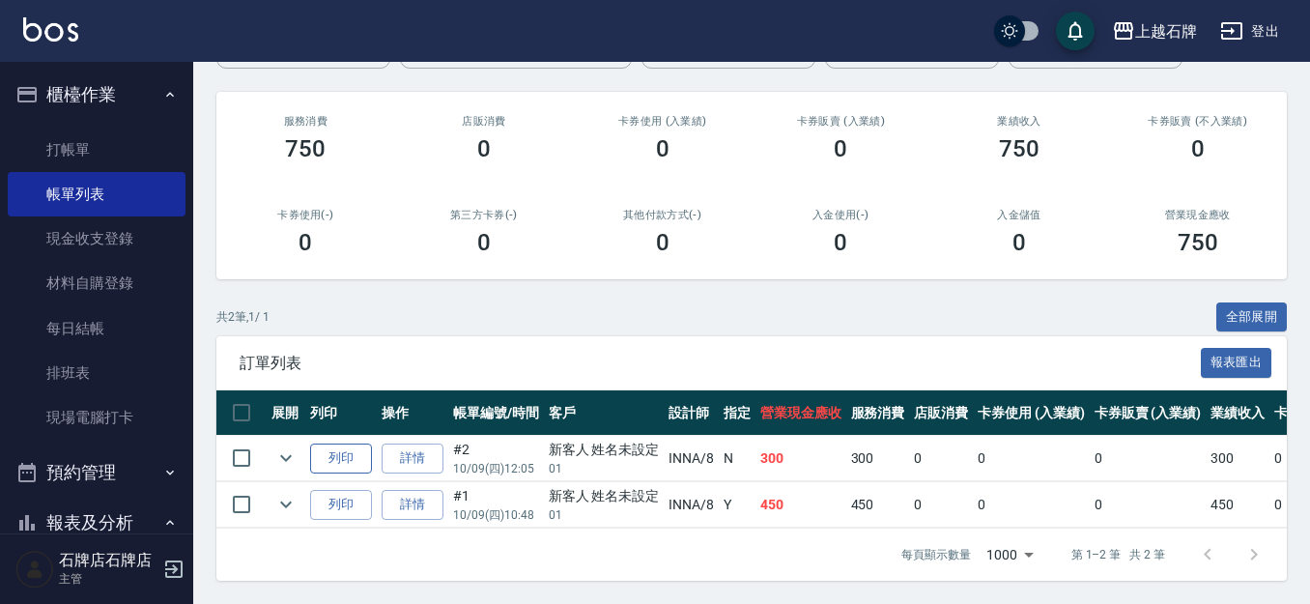  I want to click on th: 操作, so click(412, 412).